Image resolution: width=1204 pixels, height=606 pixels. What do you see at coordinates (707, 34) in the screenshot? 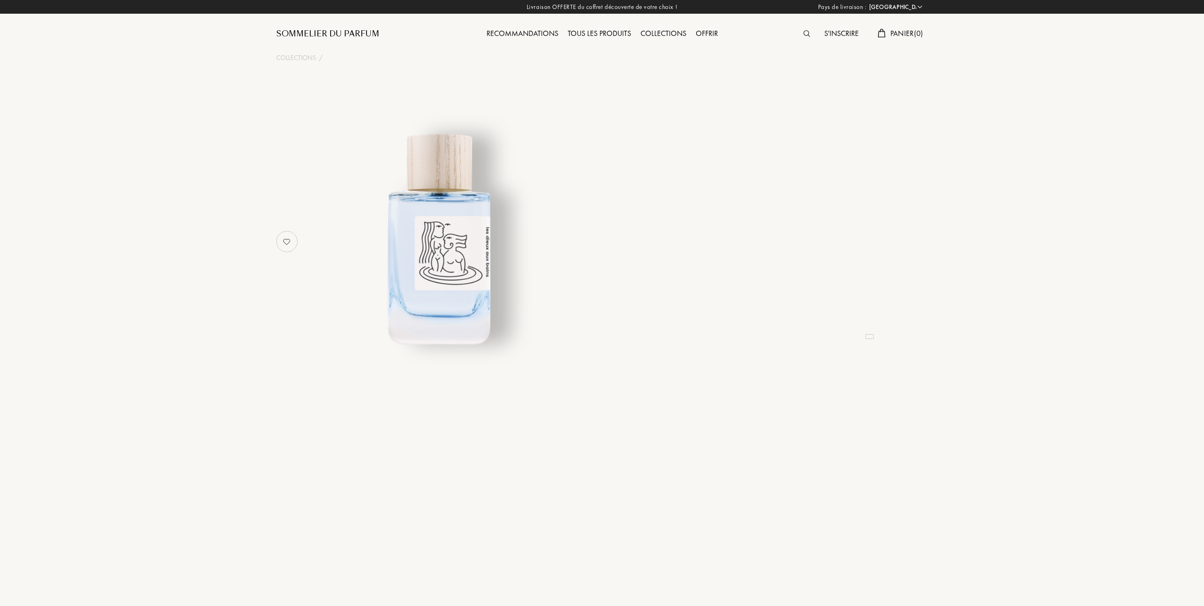
I see `div: Offrir` at bounding box center [707, 34].